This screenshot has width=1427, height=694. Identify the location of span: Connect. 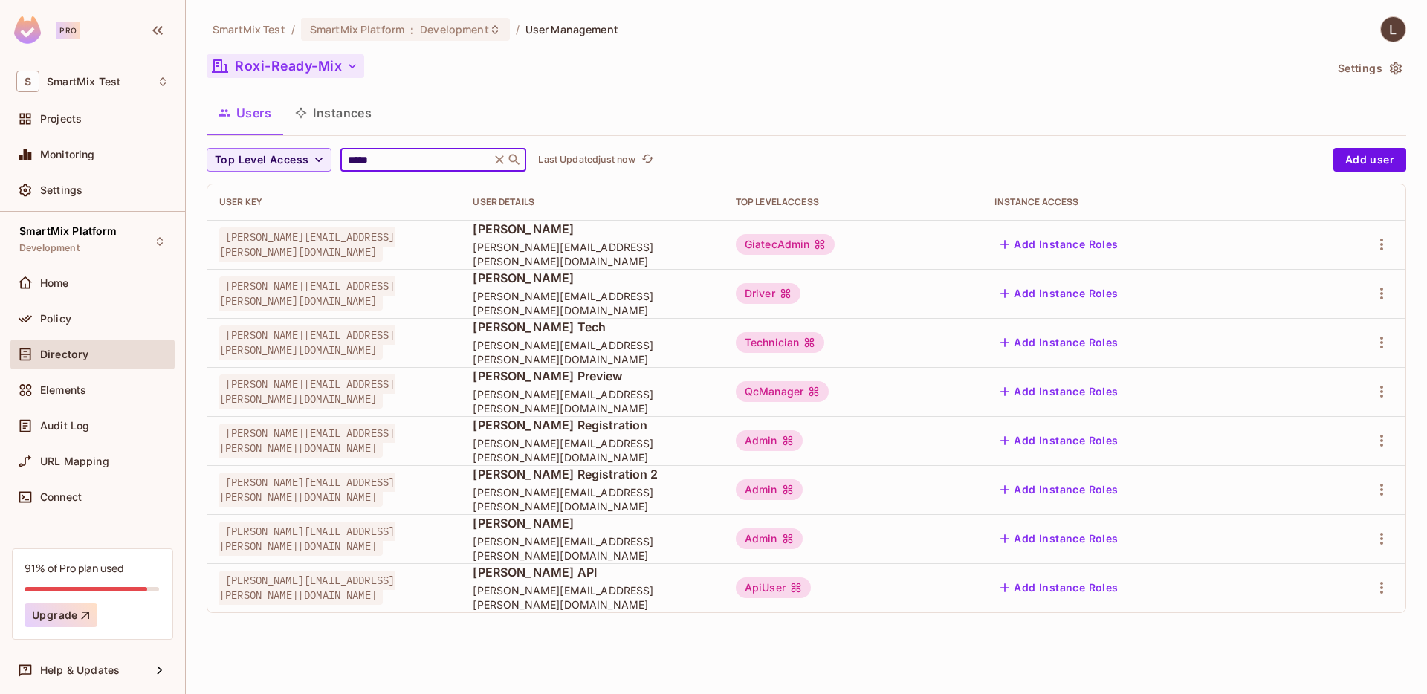
(61, 497).